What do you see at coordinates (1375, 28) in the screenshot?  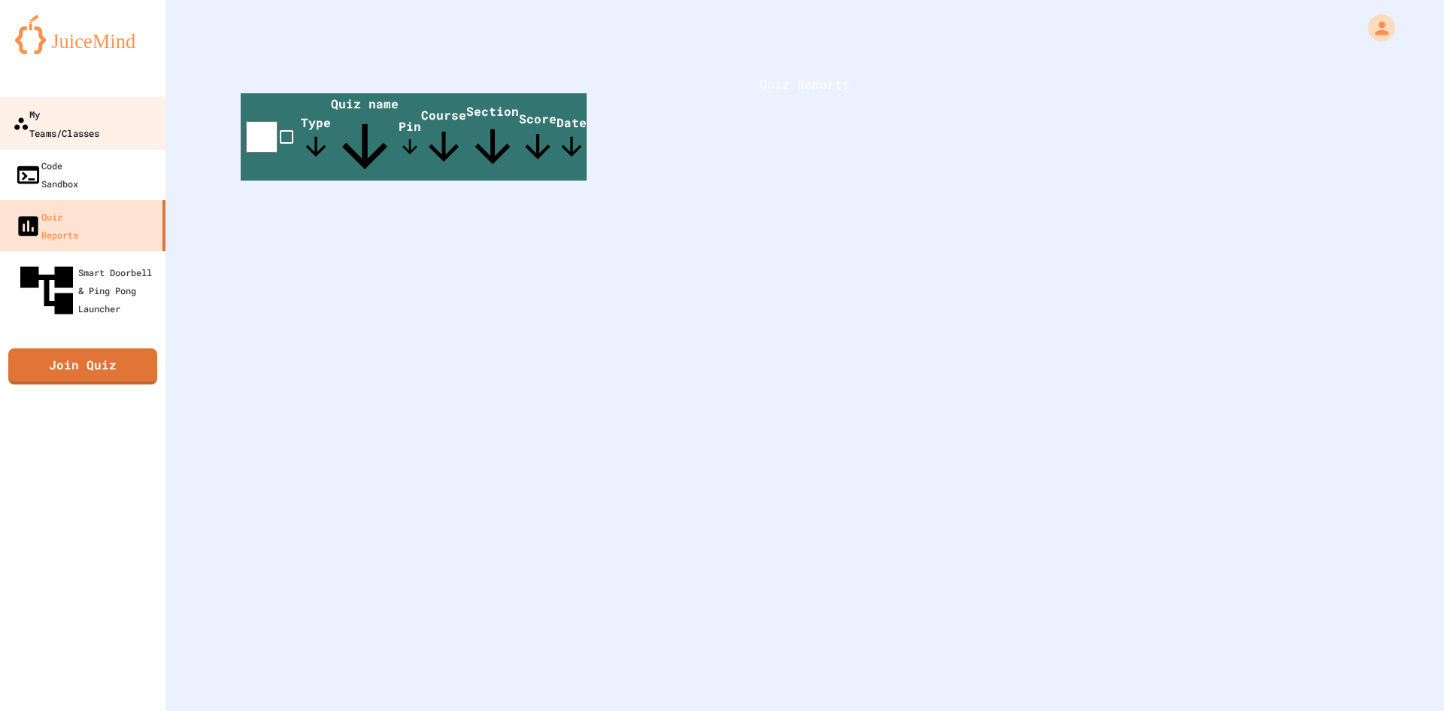 I see `div: My Account` at bounding box center [1375, 28].